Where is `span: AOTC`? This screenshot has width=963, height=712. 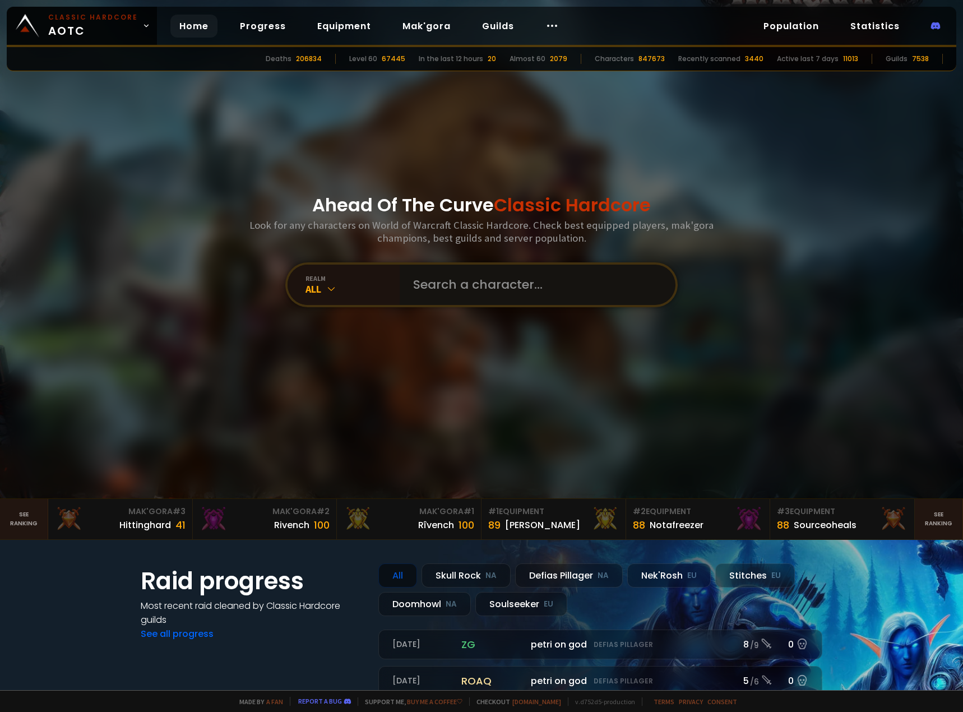
span: AOTC is located at coordinates (93, 26).